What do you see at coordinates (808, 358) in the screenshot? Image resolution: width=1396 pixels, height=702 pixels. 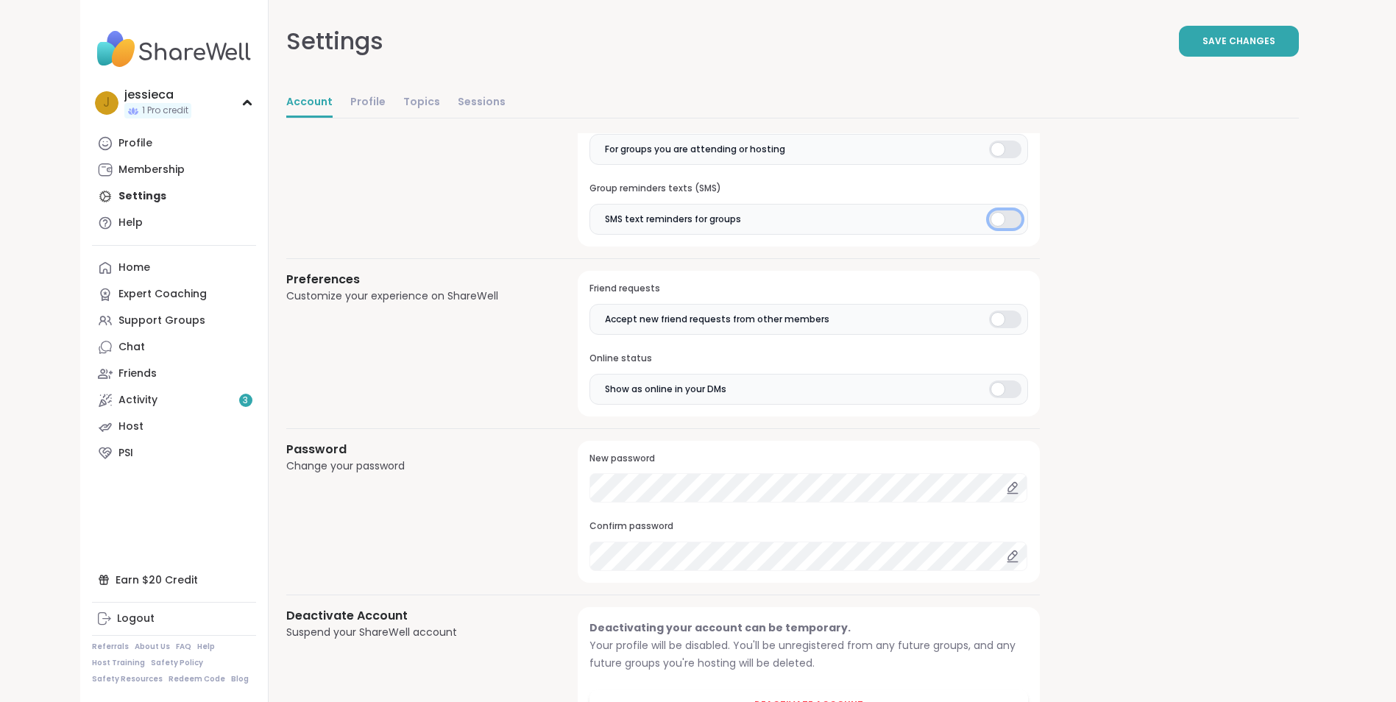 I see `h3: Online status` at bounding box center [808, 358].